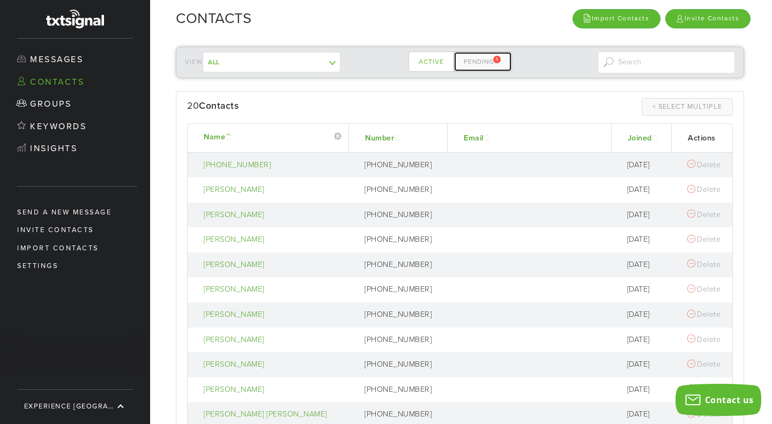  Describe the element at coordinates (431, 62) in the screenshot. I see `a: Active` at that location.